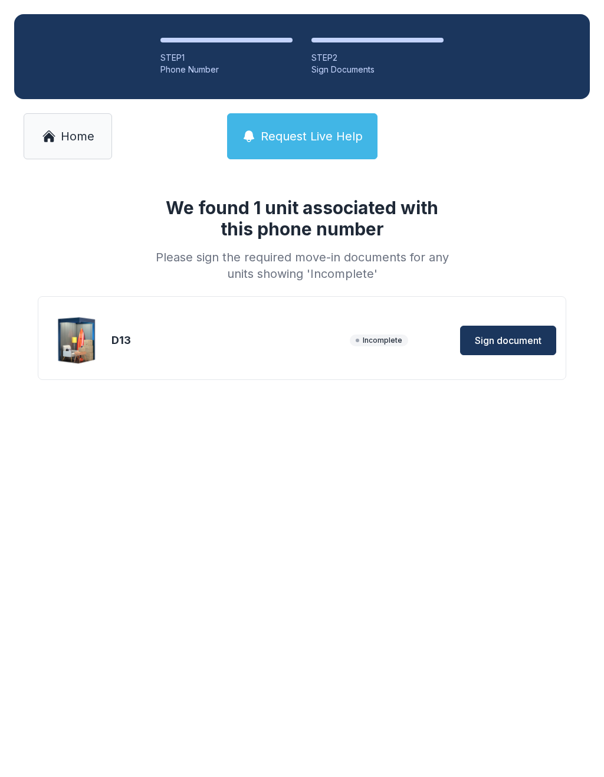 The image size is (604, 777). What do you see at coordinates (302, 266) in the screenshot?
I see `div: Please sign the required move-in documents for any units showing 'Incomplete'` at bounding box center [302, 266].